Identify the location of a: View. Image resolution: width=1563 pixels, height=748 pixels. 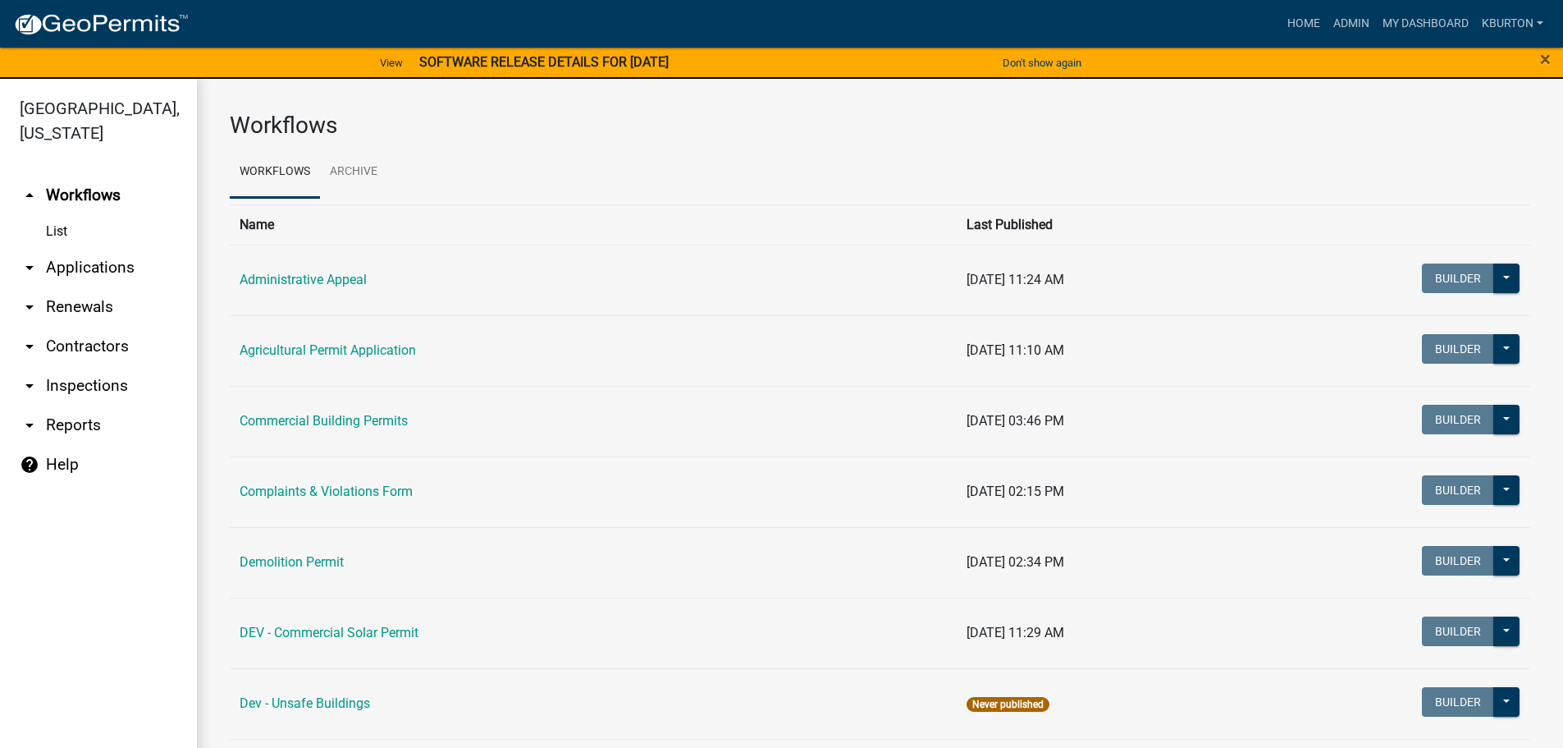
(391, 62).